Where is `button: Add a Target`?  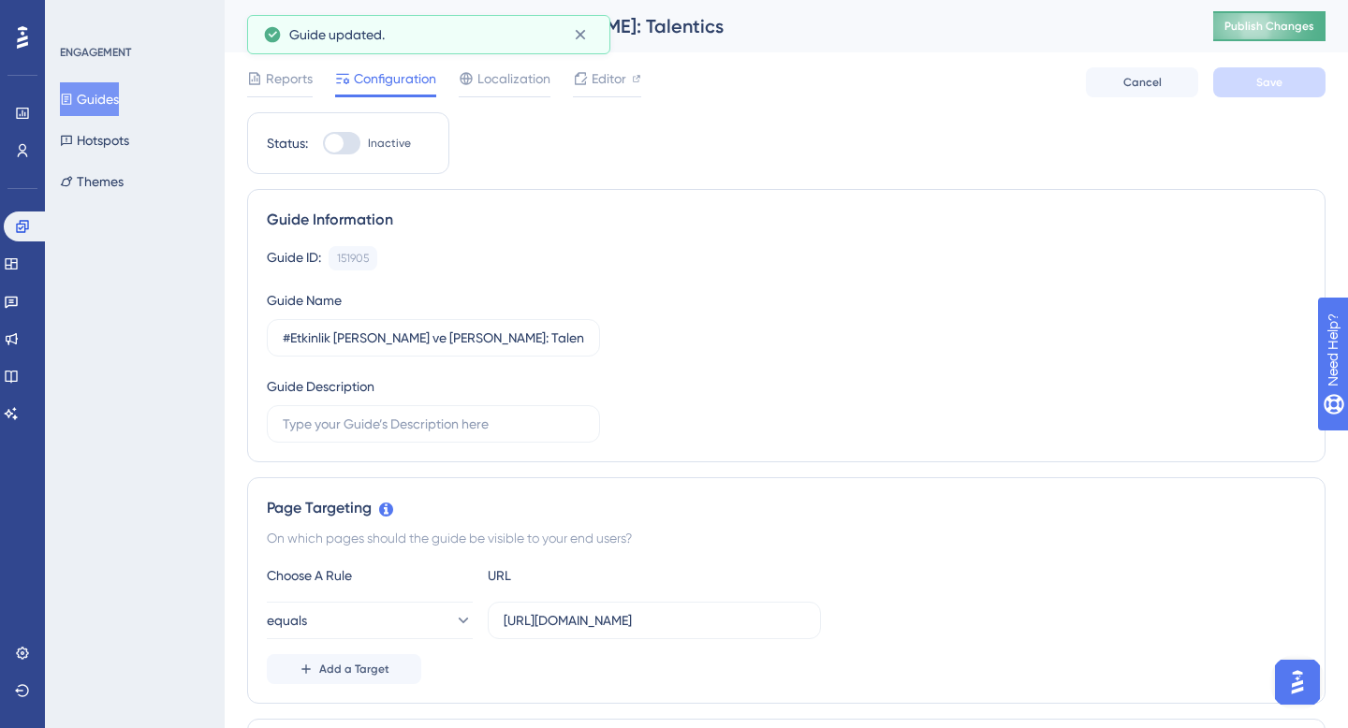 button: Add a Target is located at coordinates (344, 669).